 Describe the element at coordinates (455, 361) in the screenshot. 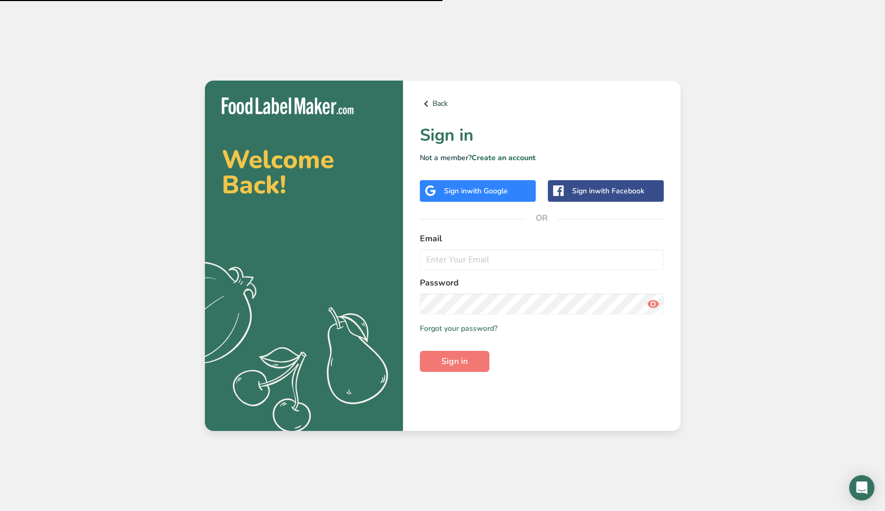

I see `span: Sign in` at that location.